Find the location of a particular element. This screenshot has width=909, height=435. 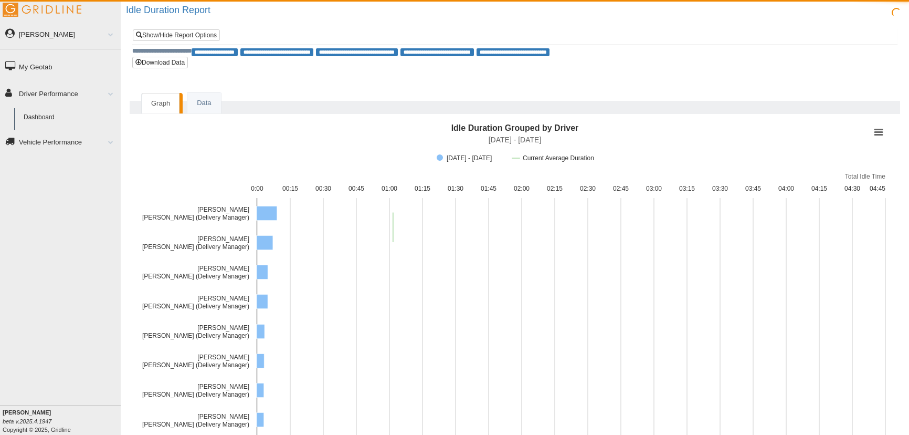

text: Idle Duration Grouped by Driver is located at coordinates (515, 128).